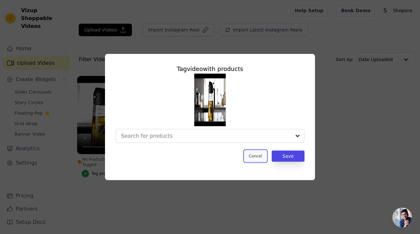  I want to click on input: Search for products, so click(206, 136).